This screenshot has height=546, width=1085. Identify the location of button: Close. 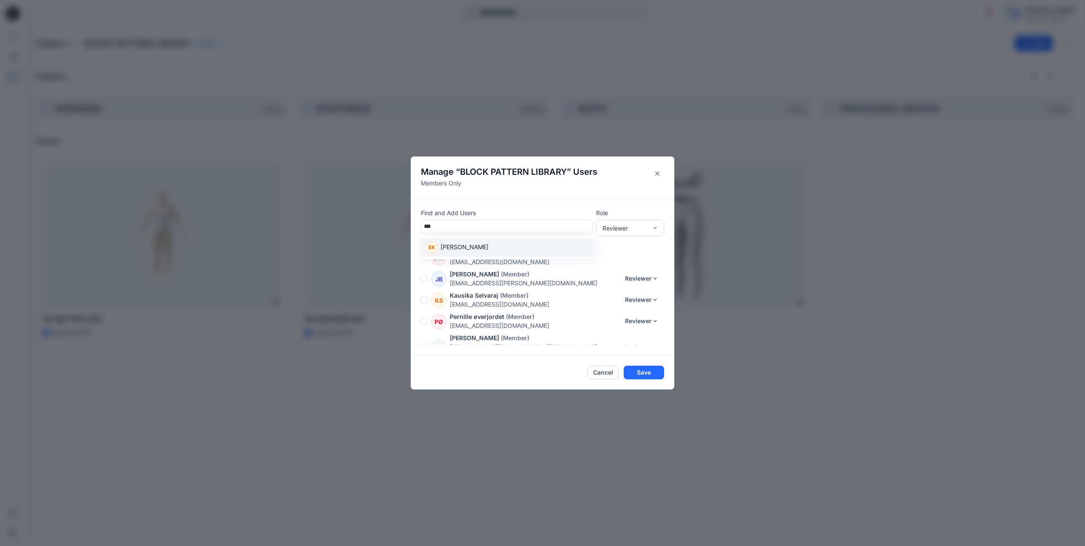
(658, 174).